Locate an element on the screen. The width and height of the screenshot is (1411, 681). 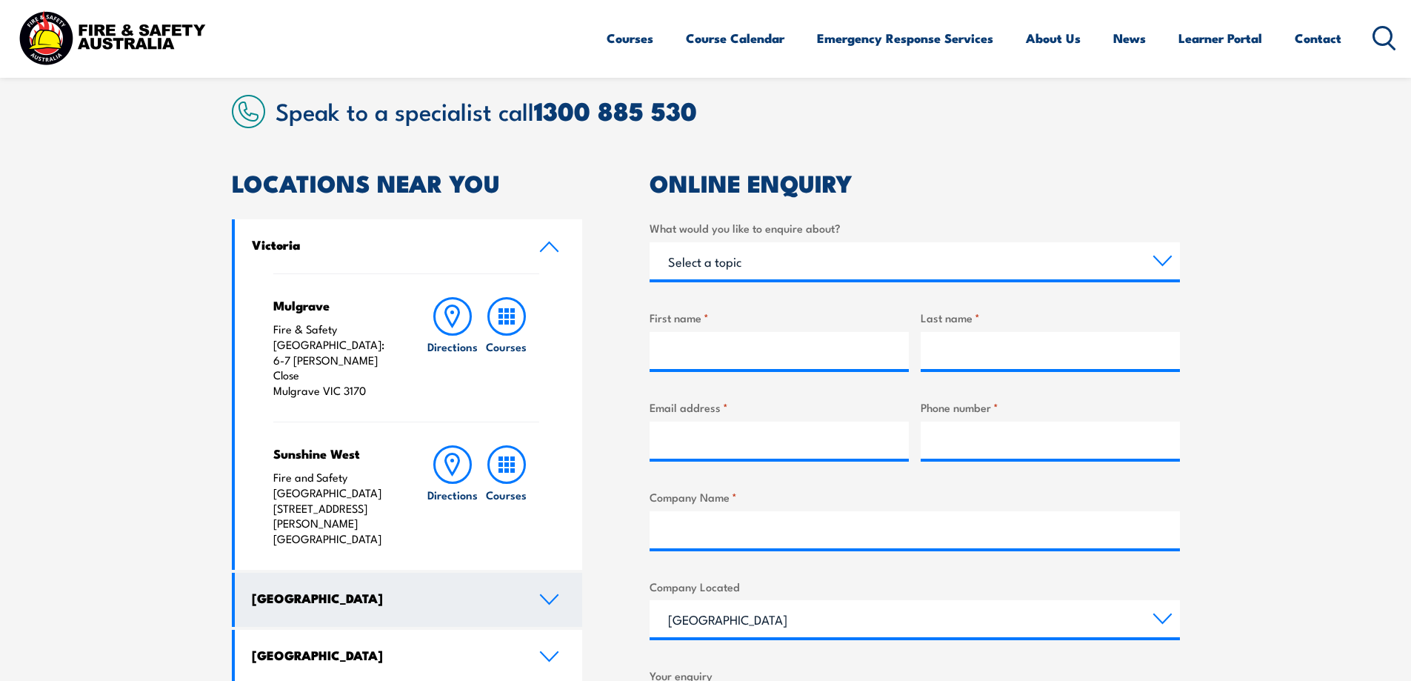
label: First name is located at coordinates (779, 317).